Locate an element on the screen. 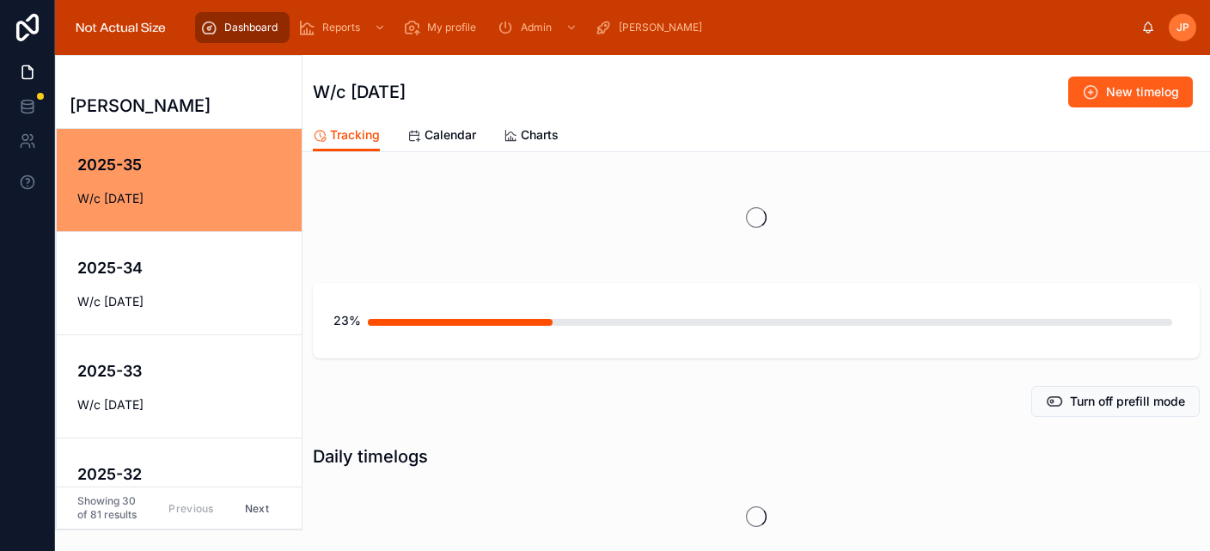  h4: 2025-32 is located at coordinates (191, 474).